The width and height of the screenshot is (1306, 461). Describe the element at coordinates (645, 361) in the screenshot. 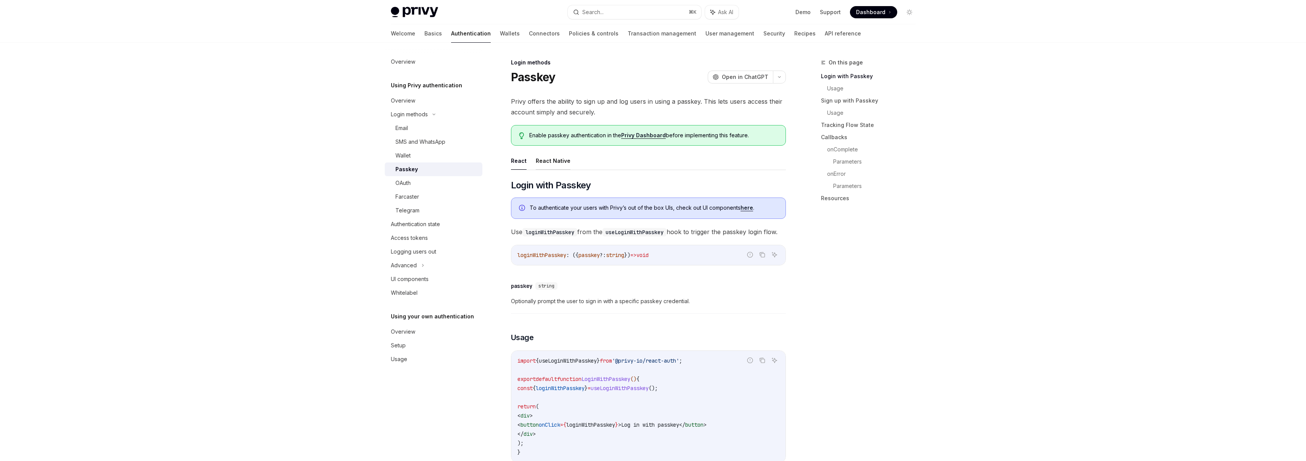

I see `span: '@privy-io/react-auth'` at that location.